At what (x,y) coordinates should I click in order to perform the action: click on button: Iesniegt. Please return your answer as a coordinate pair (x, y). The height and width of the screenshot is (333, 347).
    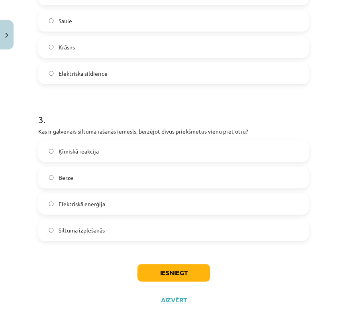
    Looking at the image, I should click on (174, 273).